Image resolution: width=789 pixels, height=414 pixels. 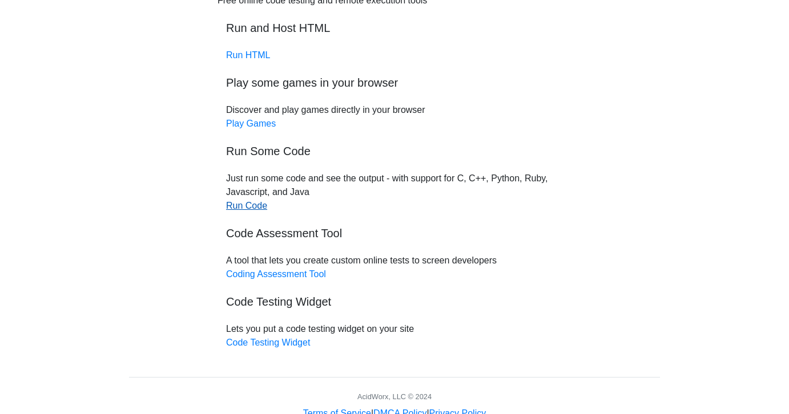 I want to click on h5: Run and Host HTML, so click(x=394, y=28).